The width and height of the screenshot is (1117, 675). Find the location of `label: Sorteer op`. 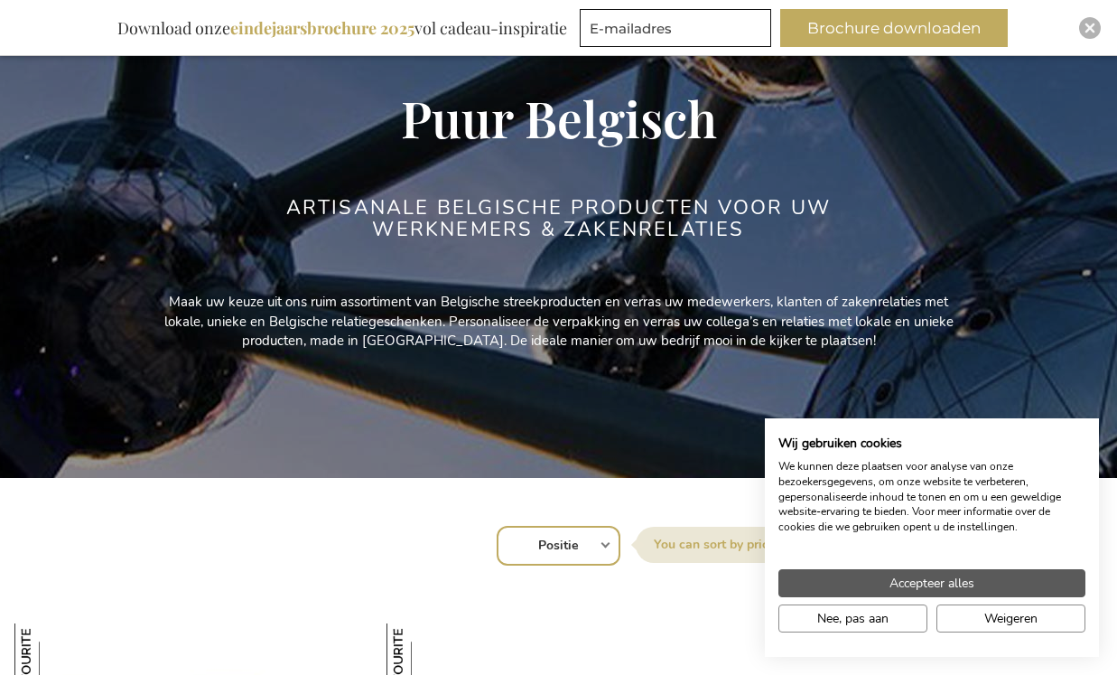

label: Sorteer op is located at coordinates (716, 544).